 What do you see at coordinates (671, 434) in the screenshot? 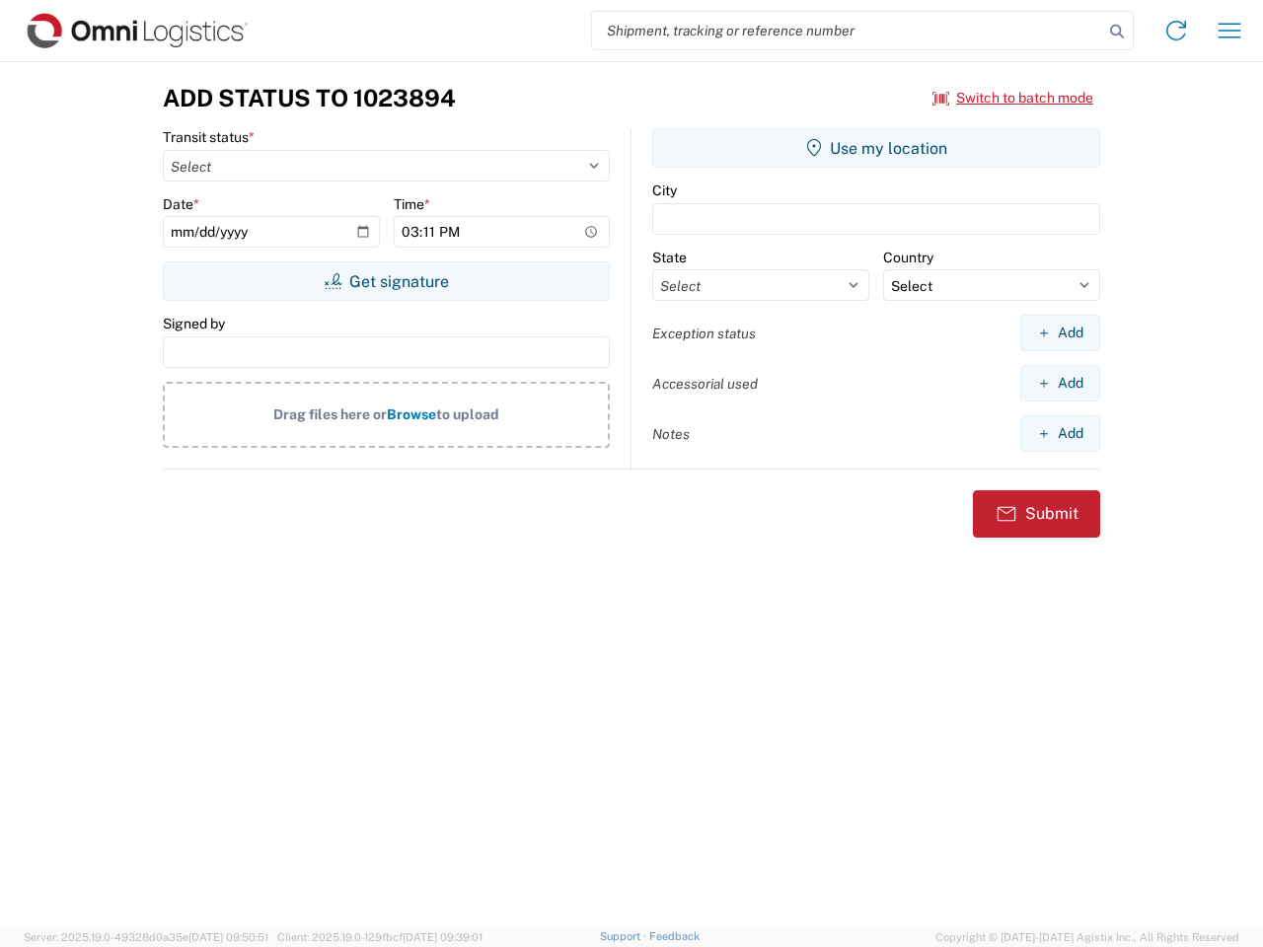
I see `label: Notes` at bounding box center [671, 434].